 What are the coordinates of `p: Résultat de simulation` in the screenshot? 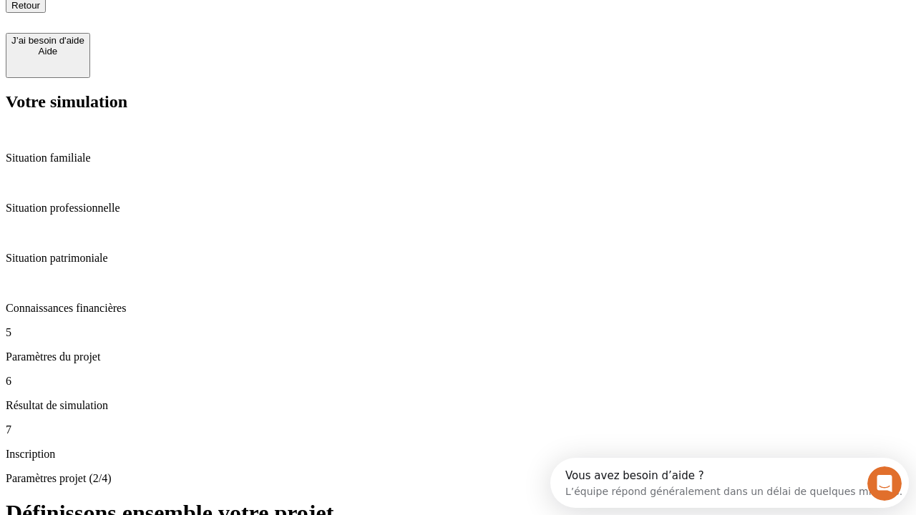 It's located at (458, 406).